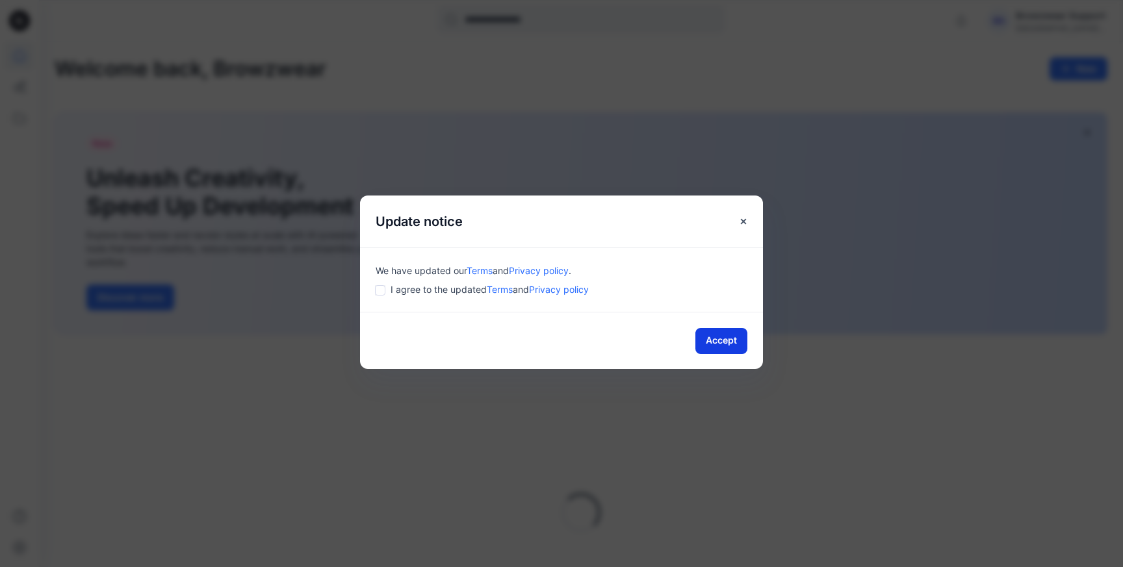 This screenshot has height=567, width=1123. What do you see at coordinates (419, 222) in the screenshot?
I see `h5: Update notice` at bounding box center [419, 222].